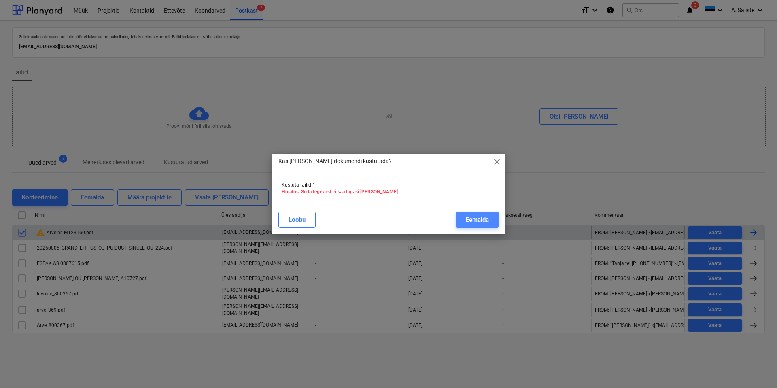 This screenshot has width=777, height=388. What do you see at coordinates (477, 220) in the screenshot?
I see `div: Eemalda` at bounding box center [477, 220].